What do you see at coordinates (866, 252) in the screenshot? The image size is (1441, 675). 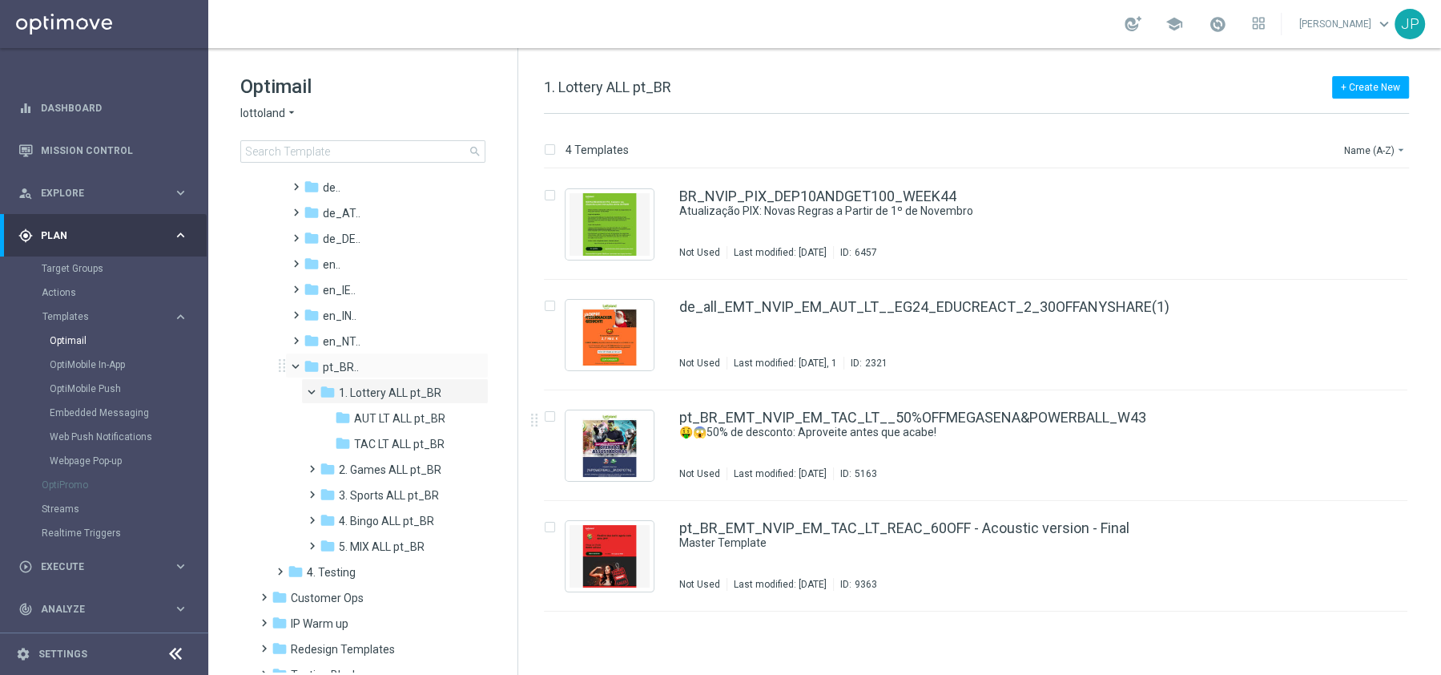 I see `div: 6457` at bounding box center [866, 252].